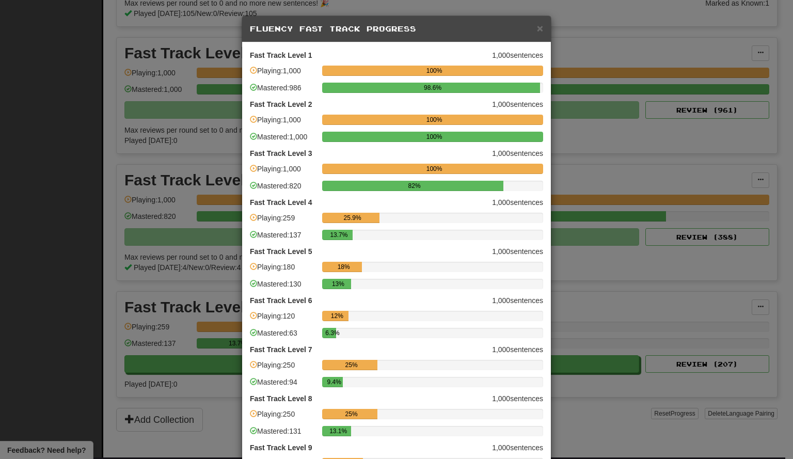 This screenshot has width=793, height=459. What do you see at coordinates (281, 202) in the screenshot?
I see `strong: Fast Track Level 4` at bounding box center [281, 202].